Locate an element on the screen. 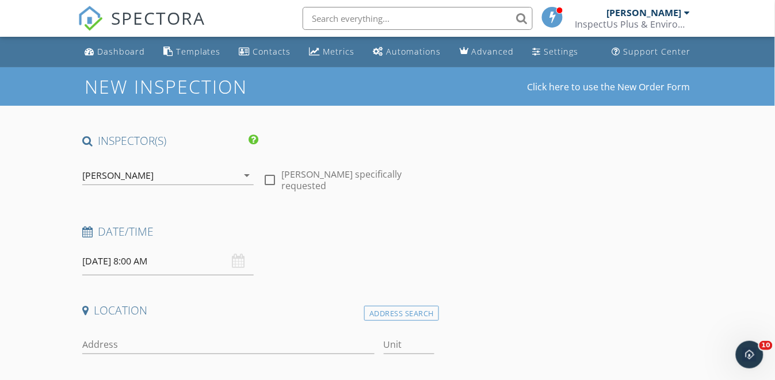  div: Automations is located at coordinates (414, 51).